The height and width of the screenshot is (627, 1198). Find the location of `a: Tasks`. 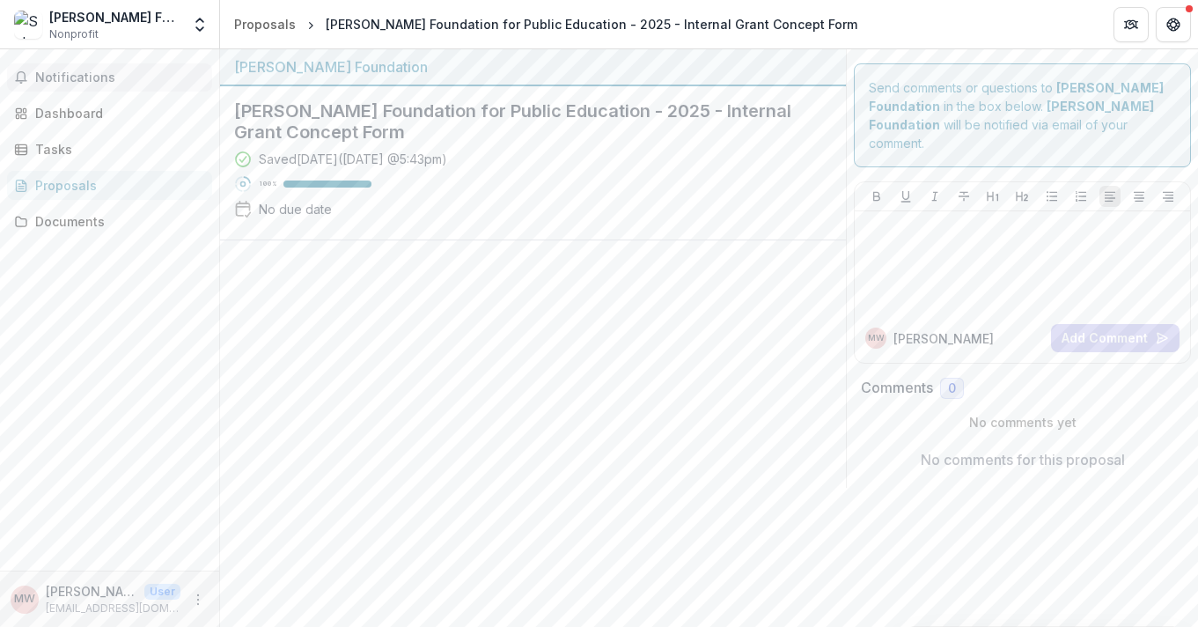

a: Tasks is located at coordinates (109, 149).